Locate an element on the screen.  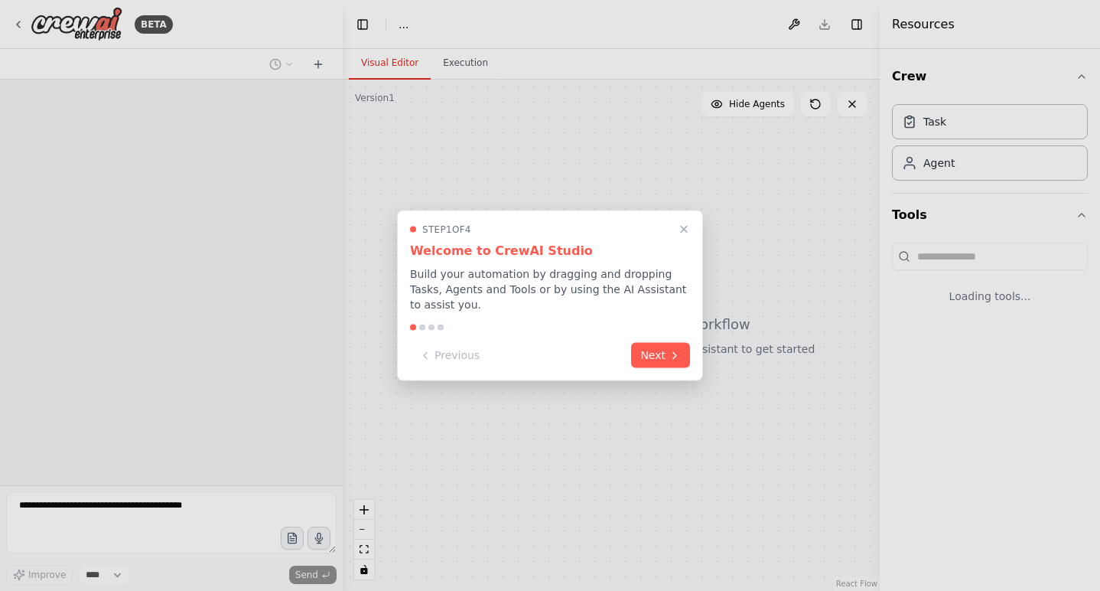
p: Build your automation by dragging and dropping Tasks, Agents and Tools or by using the AI Assista... is located at coordinates (550, 289).